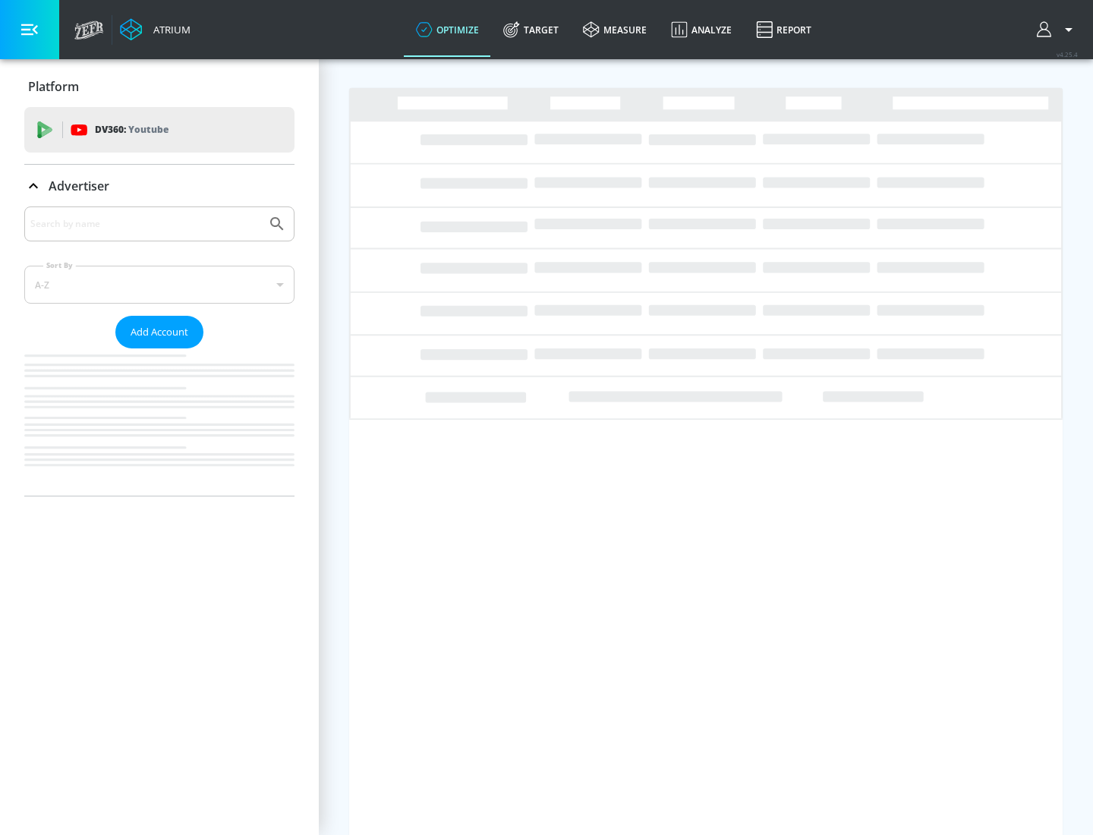  I want to click on p: Advertiser, so click(79, 186).